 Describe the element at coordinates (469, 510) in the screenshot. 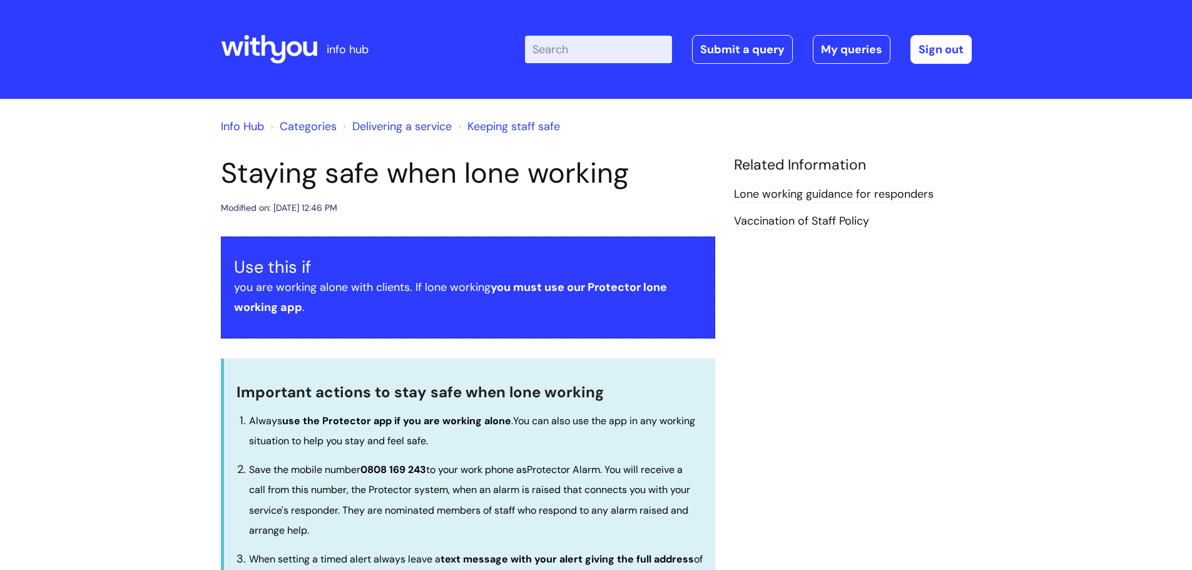

I see `span: from this number, the Protector system, when an alarm is raised that connects you with your servi...` at that location.